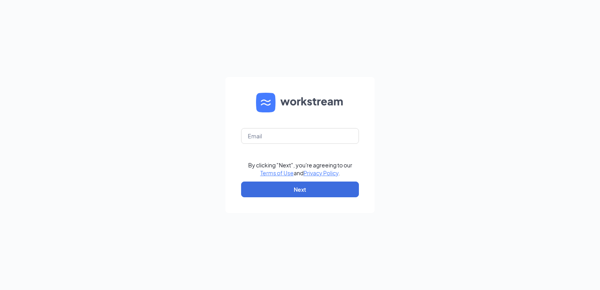 The width and height of the screenshot is (600, 290). Describe the element at coordinates (300, 136) in the screenshot. I see `input: Email` at that location.